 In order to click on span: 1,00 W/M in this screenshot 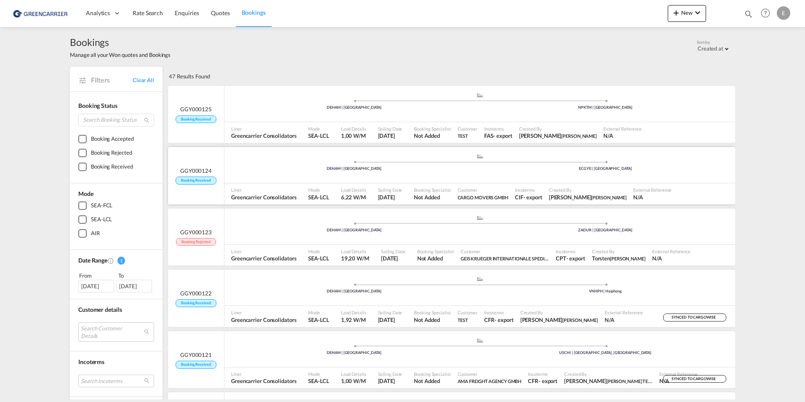, I will do `click(353, 136)`.